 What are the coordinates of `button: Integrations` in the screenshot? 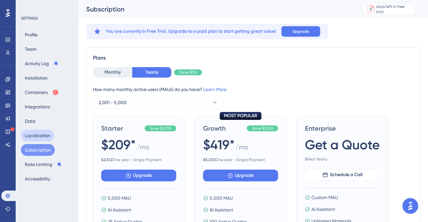 It's located at (37, 107).